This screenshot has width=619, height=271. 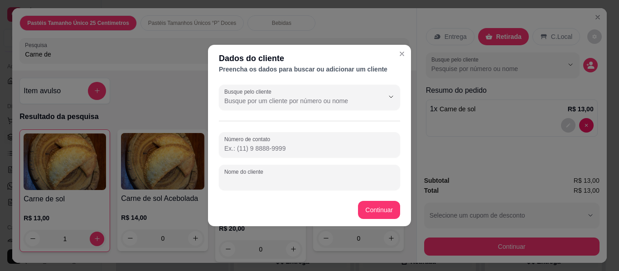 I want to click on button: Continuar, so click(x=379, y=210).